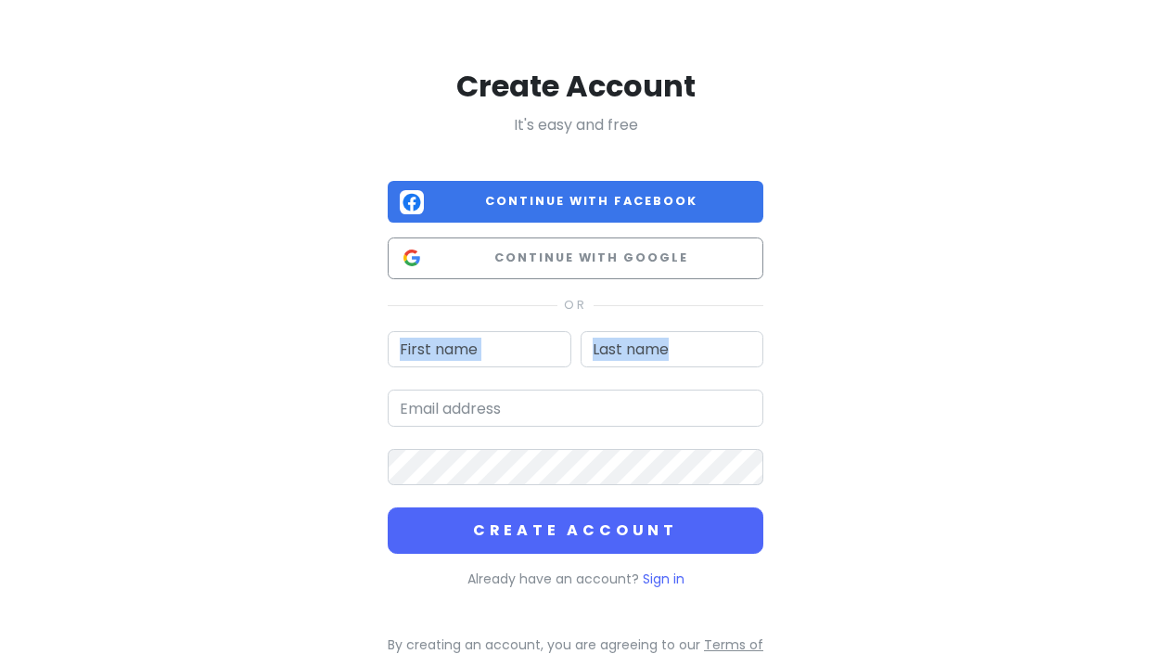 The height and width of the screenshot is (654, 1151). I want to click on input: First name, so click(480, 350).